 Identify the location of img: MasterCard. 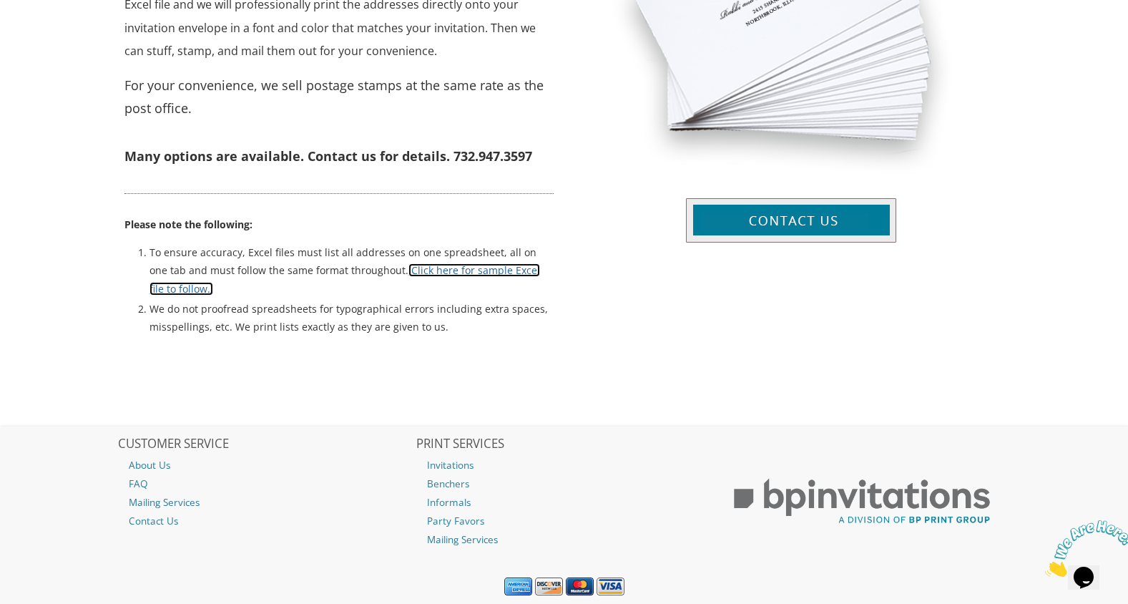
(579, 586).